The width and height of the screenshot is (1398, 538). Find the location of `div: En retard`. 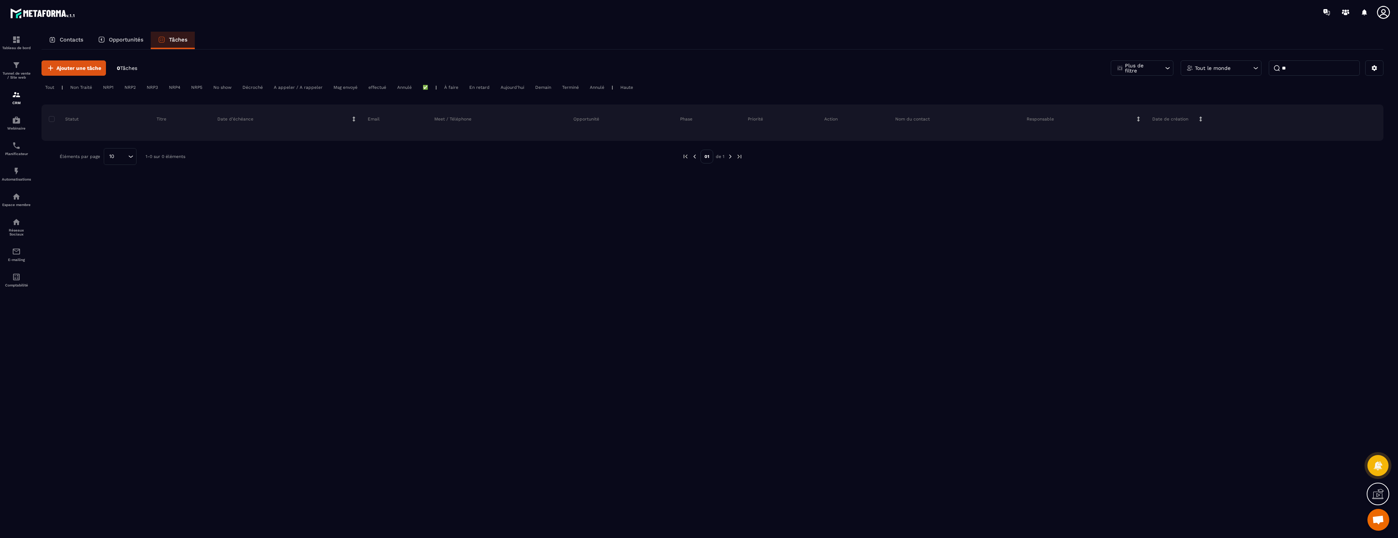

div: En retard is located at coordinates (479, 87).